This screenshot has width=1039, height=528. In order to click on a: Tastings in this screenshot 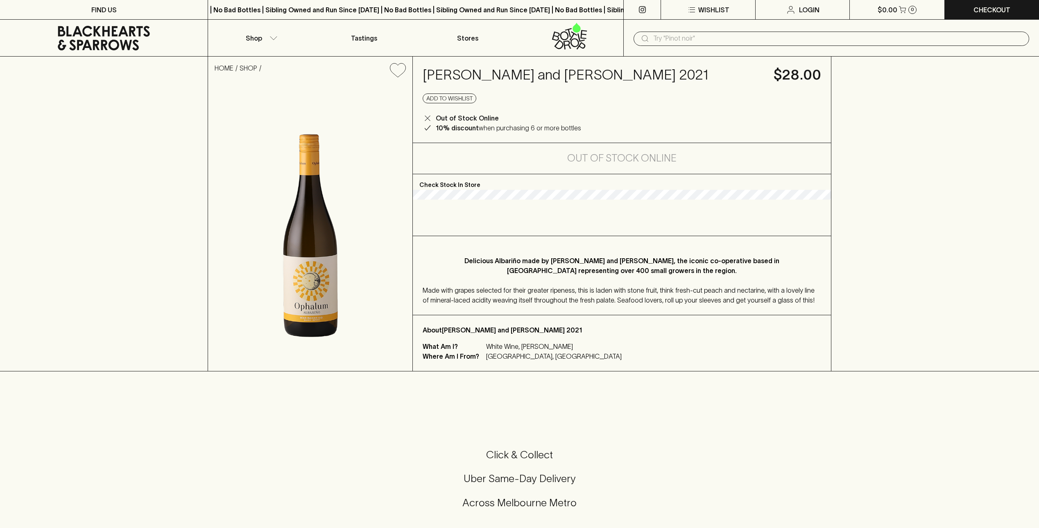, I will do `click(364, 38)`.